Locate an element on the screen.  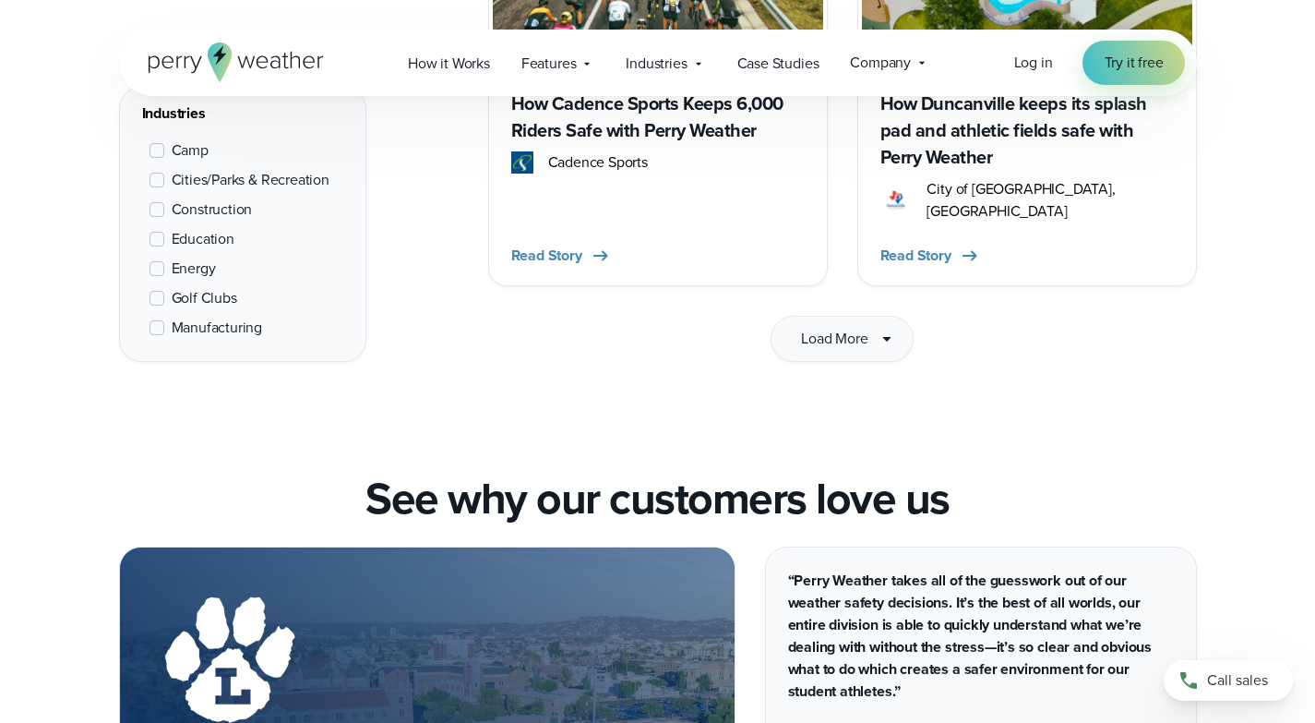
span: Features is located at coordinates (549, 64).